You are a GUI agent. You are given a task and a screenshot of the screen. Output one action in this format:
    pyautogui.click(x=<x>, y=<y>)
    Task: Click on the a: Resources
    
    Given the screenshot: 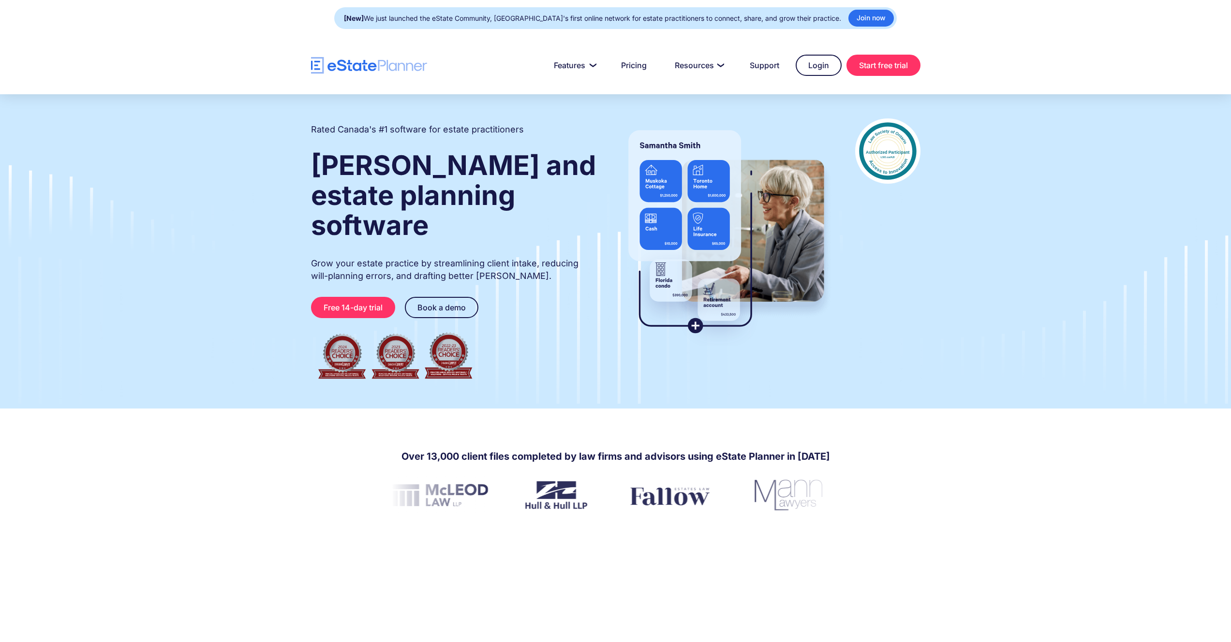 What is the action you would take?
    pyautogui.click(x=698, y=65)
    